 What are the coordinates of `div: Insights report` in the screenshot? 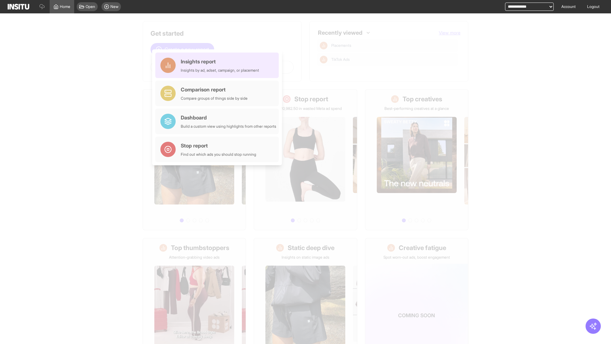 It's located at (220, 61).